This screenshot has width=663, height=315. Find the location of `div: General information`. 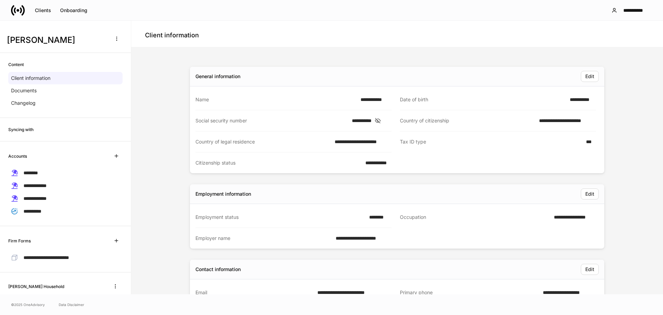

div: General information is located at coordinates (218, 76).